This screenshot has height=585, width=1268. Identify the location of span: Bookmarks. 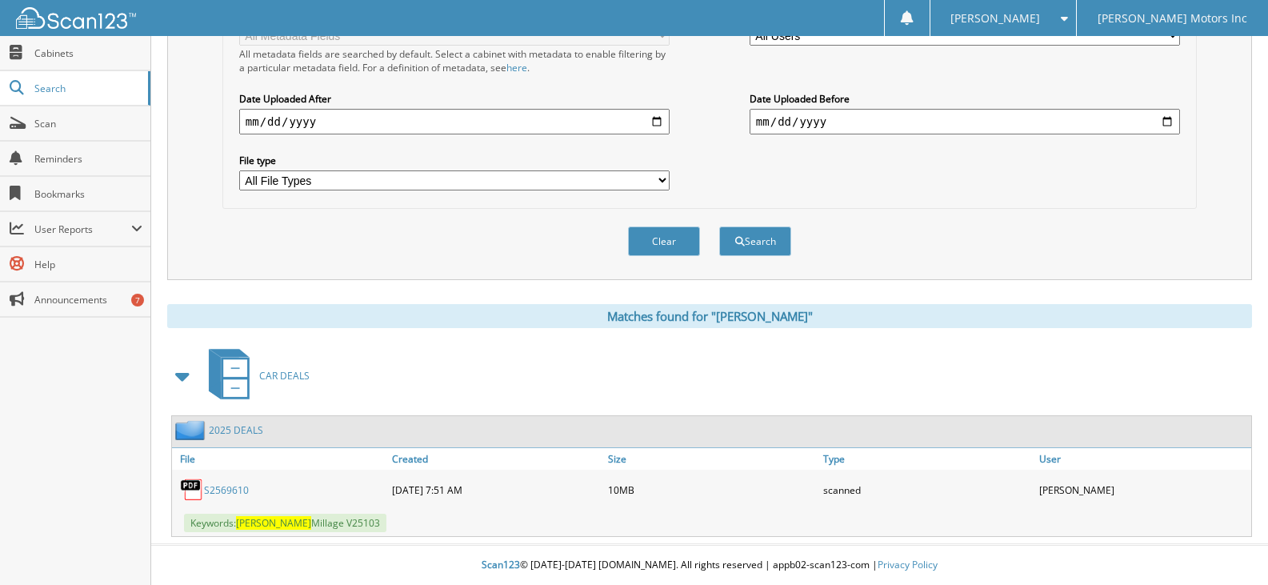
(88, 194).